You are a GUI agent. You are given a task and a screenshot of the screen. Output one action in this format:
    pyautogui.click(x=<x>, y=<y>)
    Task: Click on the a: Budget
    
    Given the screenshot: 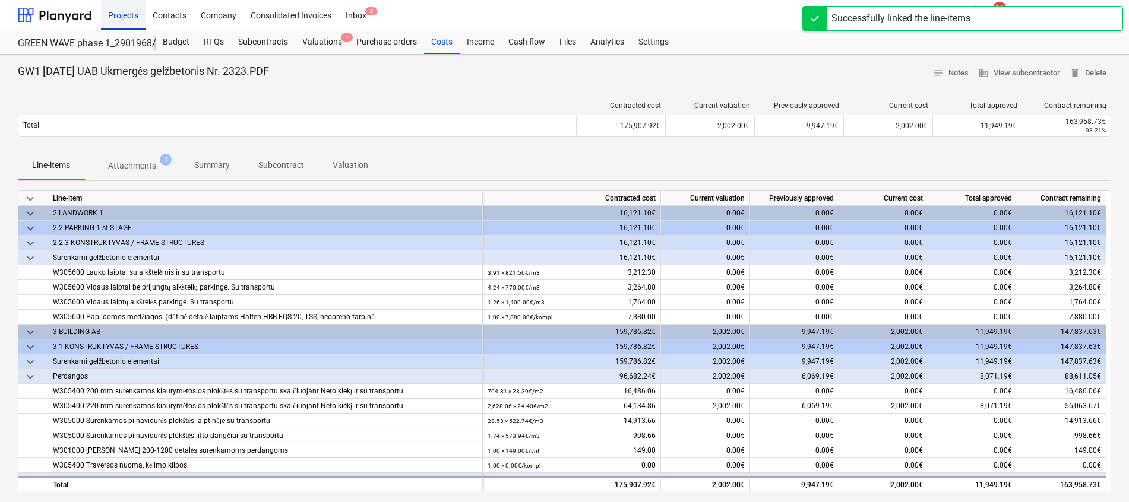 What is the action you would take?
    pyautogui.click(x=176, y=42)
    